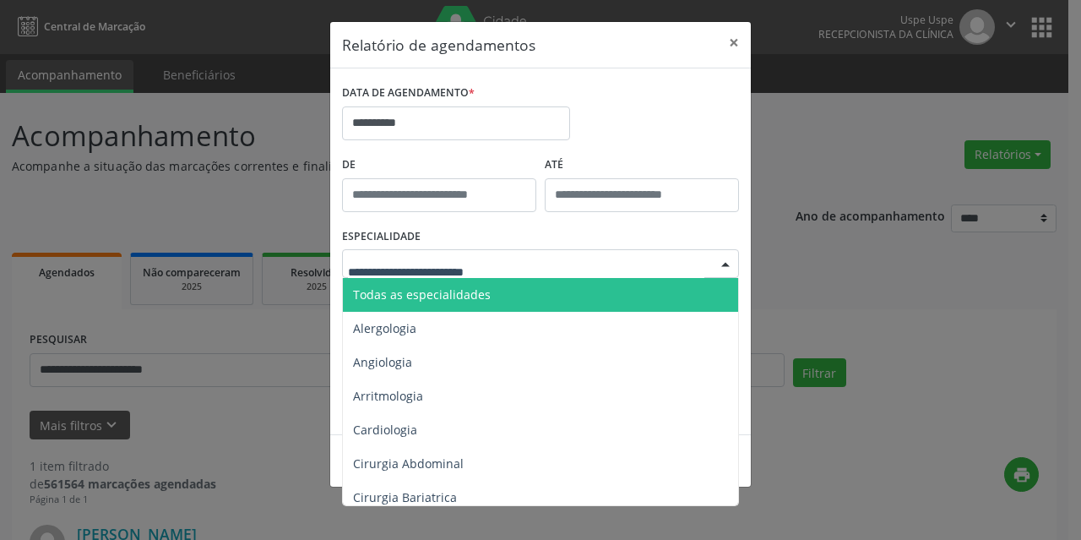 The height and width of the screenshot is (540, 1081). What do you see at coordinates (383, 362) in the screenshot?
I see `span: Angiologia` at bounding box center [383, 362].